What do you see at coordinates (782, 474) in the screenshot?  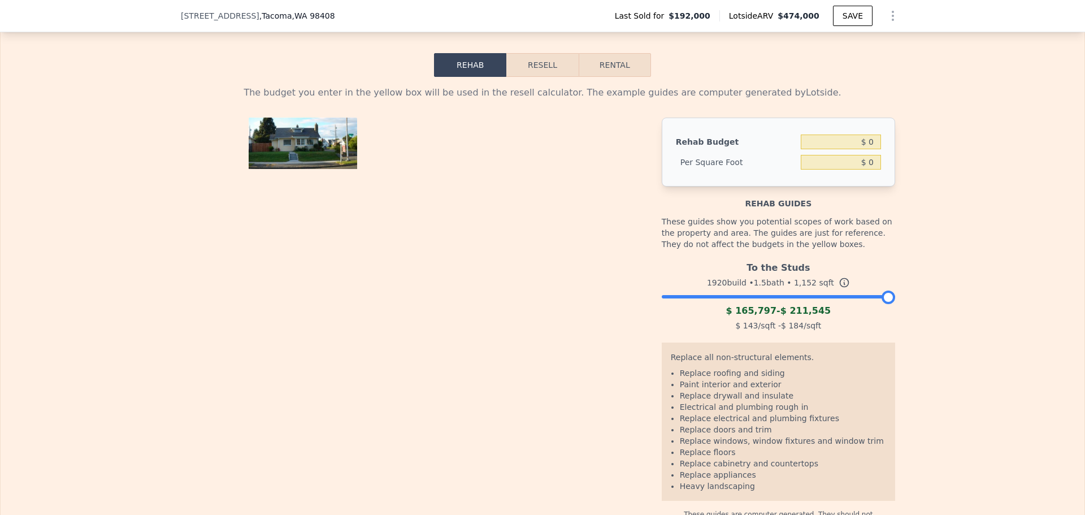 I see `li: Replace appliances` at bounding box center [782, 474].